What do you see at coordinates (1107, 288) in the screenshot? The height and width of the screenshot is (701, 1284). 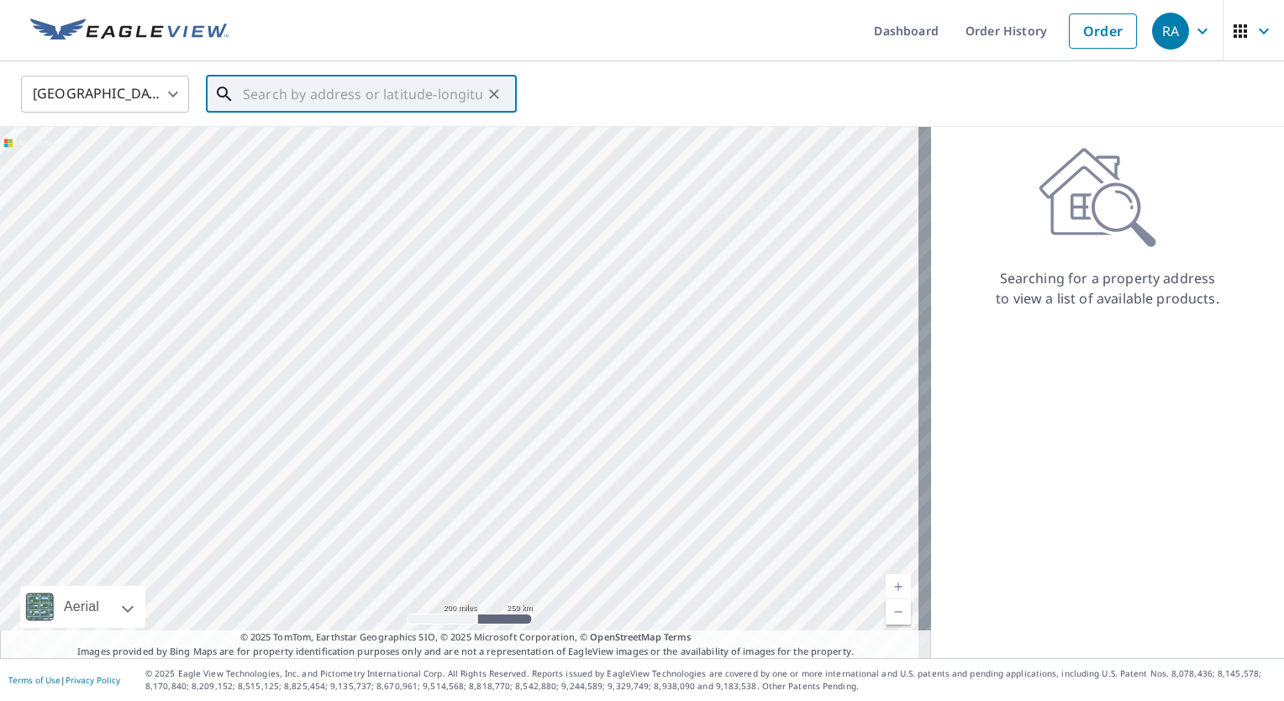 I see `p: Searching for a property address to view a list of available products.` at bounding box center [1107, 288].